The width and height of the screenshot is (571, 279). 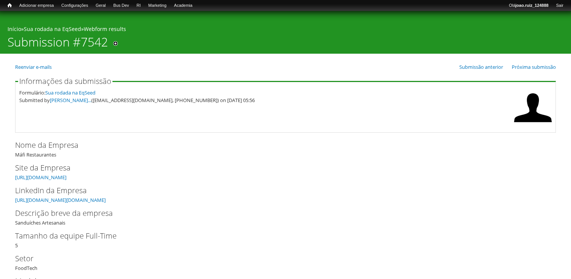 What do you see at coordinates (279, 258) in the screenshot?
I see `label: Setor` at bounding box center [279, 258].